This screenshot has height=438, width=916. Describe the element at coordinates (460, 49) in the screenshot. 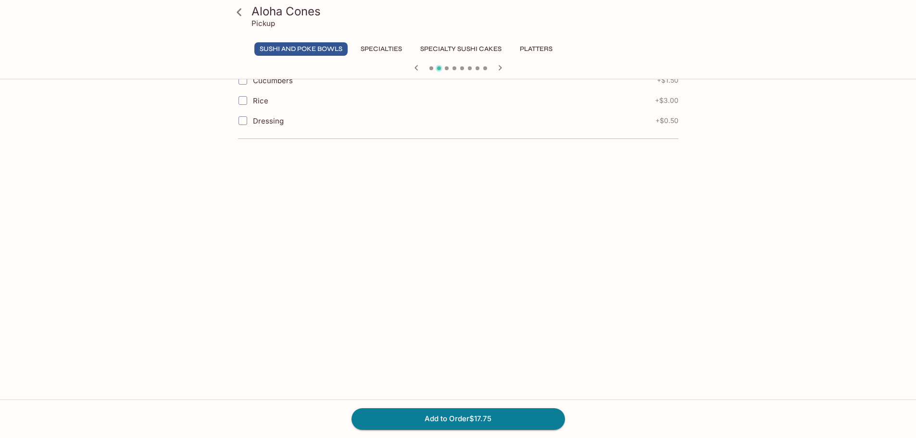

I see `button: Specialty Sushi Cakes` at that location.